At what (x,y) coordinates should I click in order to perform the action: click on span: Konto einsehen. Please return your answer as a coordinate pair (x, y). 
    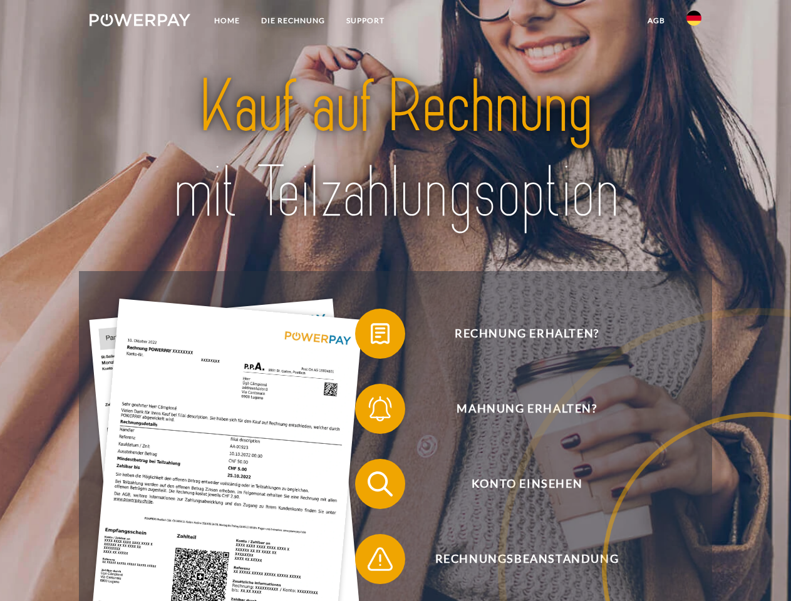
    Looking at the image, I should click on (527, 484).